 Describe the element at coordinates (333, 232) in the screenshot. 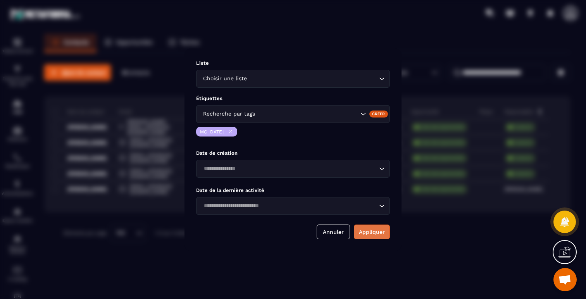

I see `button: Annuler` at that location.